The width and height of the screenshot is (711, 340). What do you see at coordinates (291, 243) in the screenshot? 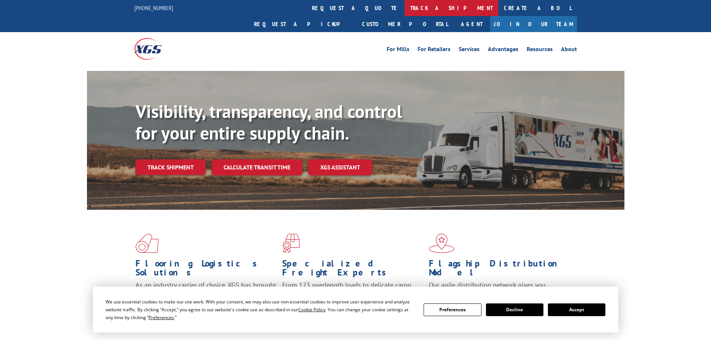
I see `img: xgs-icon-focused-on-flooring-red` at bounding box center [291, 243].